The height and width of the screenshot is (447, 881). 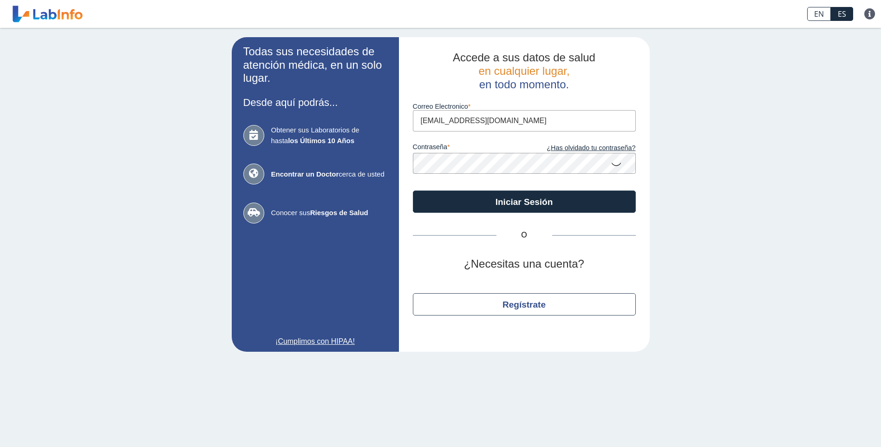 What do you see at coordinates (329, 135) in the screenshot?
I see `span: Obtener sus Laboratorios de hasta` at bounding box center [329, 135].